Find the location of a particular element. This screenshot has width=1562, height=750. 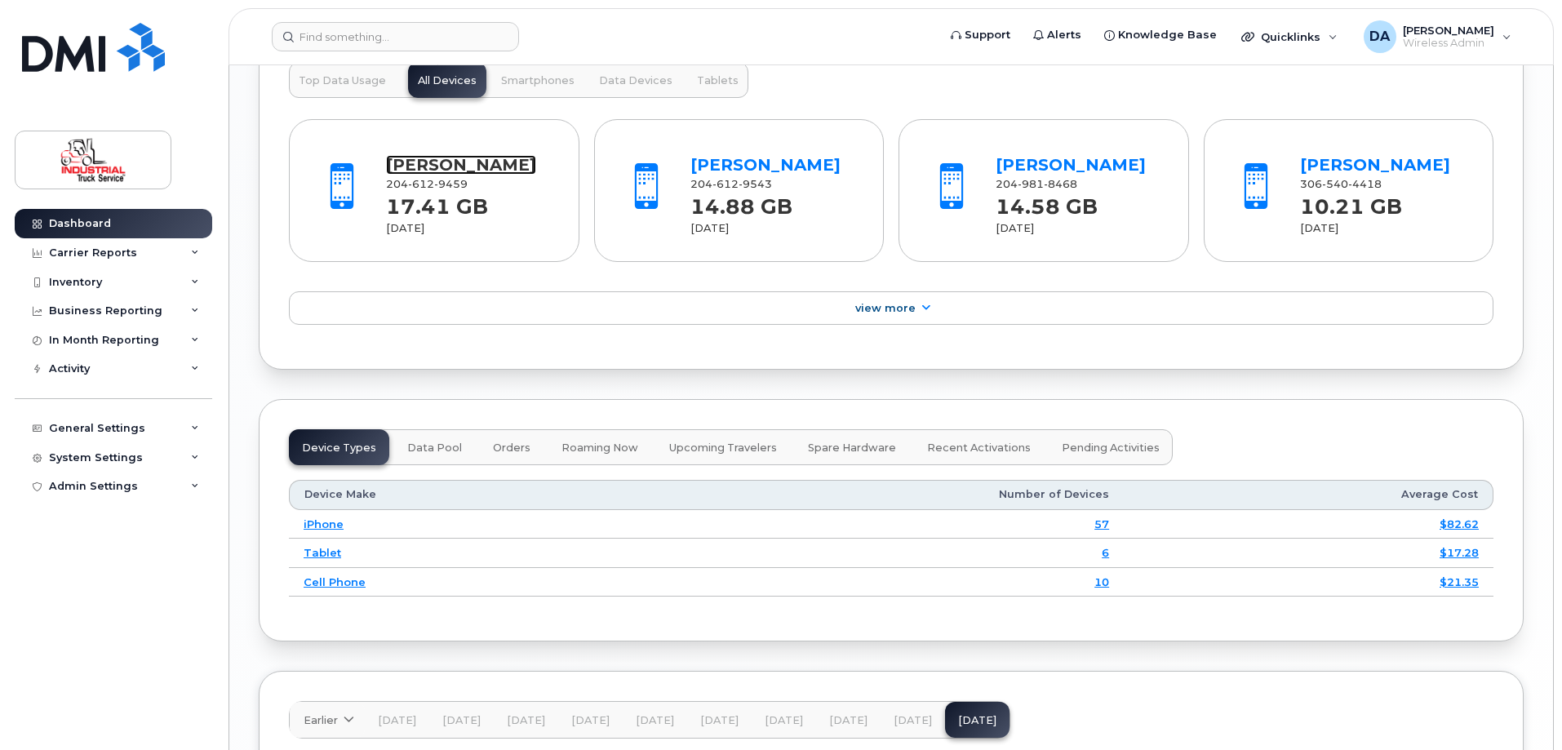

a: Tablet is located at coordinates (322, 553).